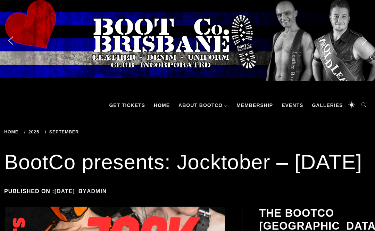 This screenshot has width=375, height=231. I want to click on div: previous arrow, so click(11, 41).